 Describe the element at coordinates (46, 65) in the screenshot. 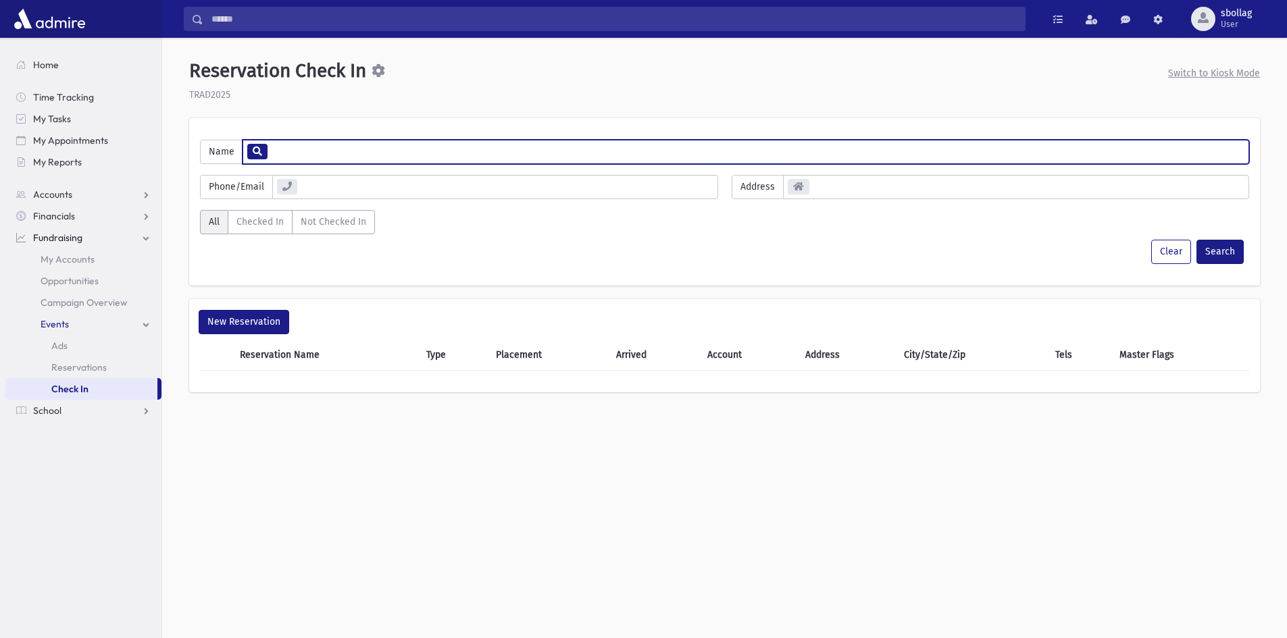

I see `span: Home` at that location.